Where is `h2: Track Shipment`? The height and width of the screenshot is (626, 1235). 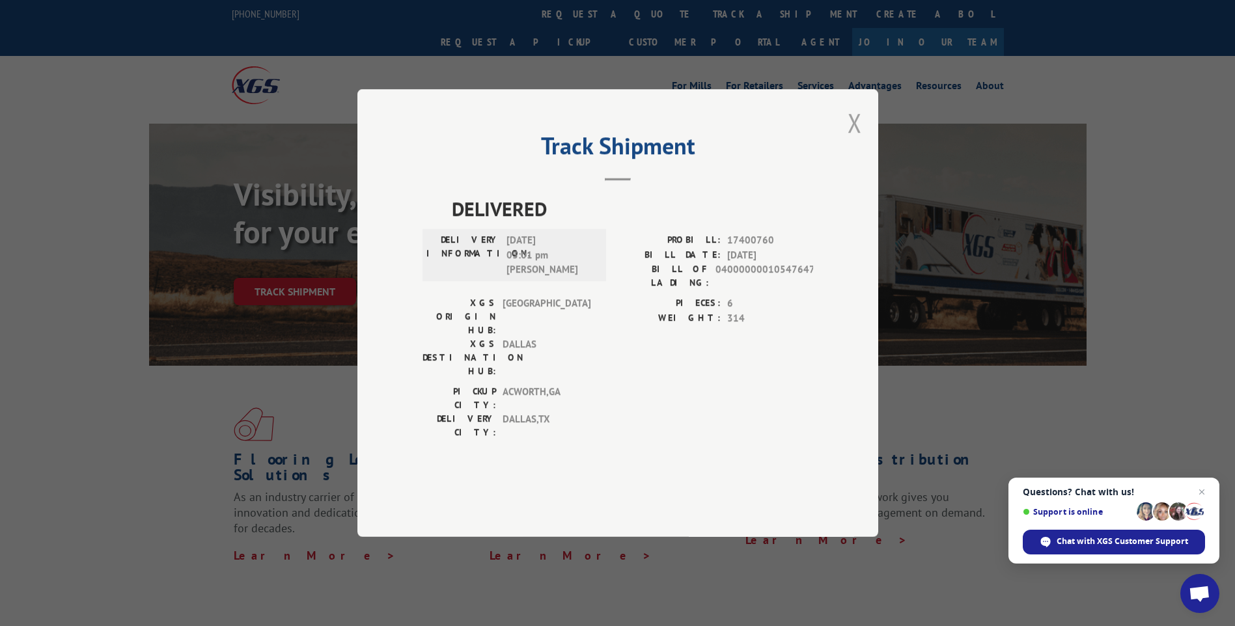 h2: Track Shipment is located at coordinates (618, 149).